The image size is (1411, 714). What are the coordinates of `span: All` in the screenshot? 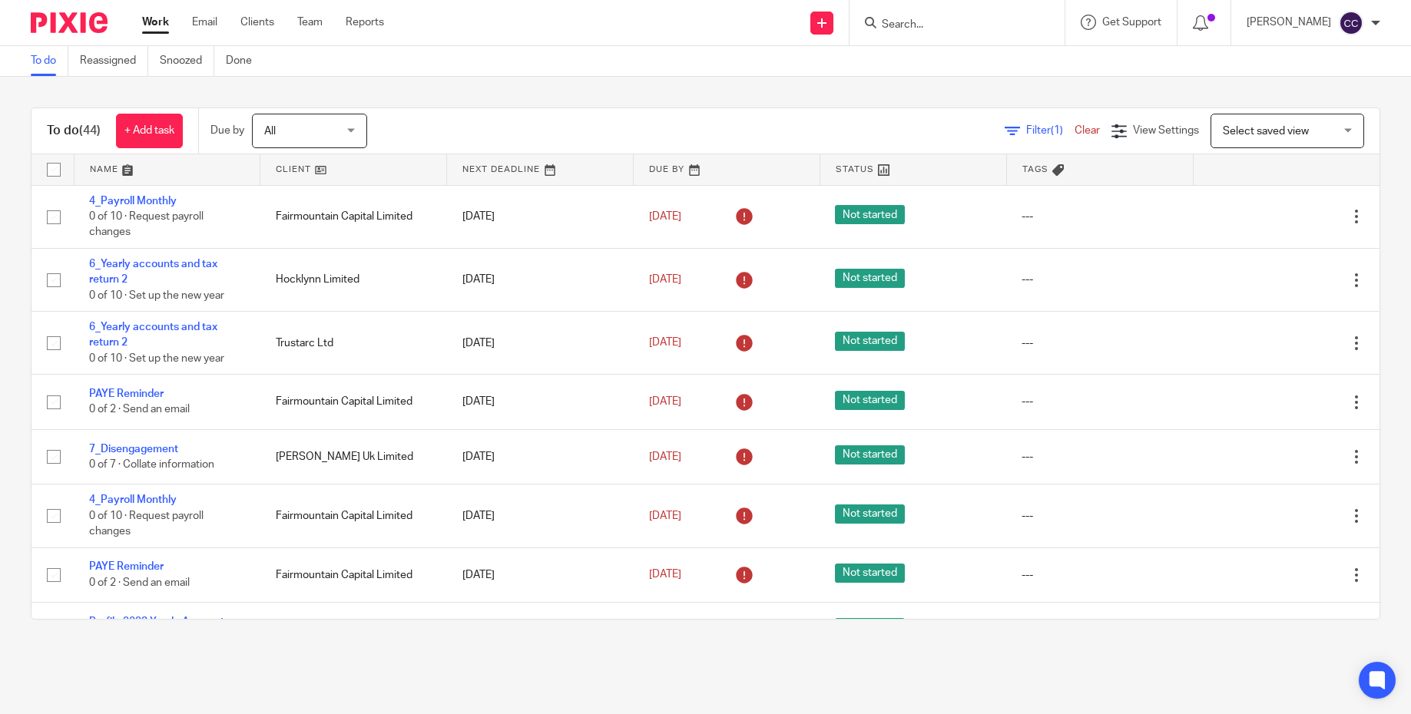 It's located at (270, 131).